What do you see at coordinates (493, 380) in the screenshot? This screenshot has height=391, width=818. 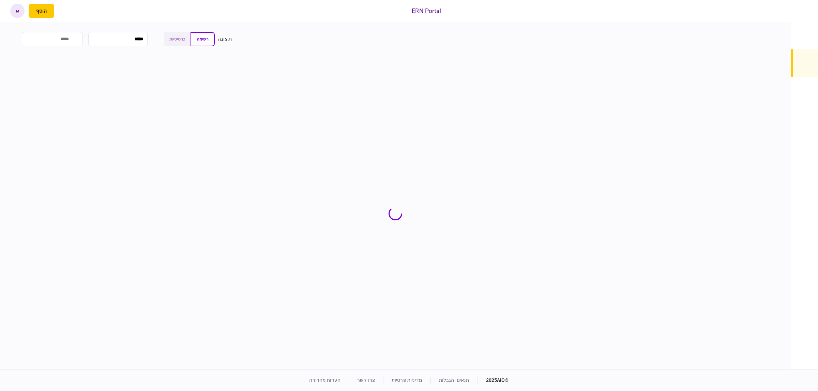 I see `div: © 2025 AIO` at bounding box center [493, 380].